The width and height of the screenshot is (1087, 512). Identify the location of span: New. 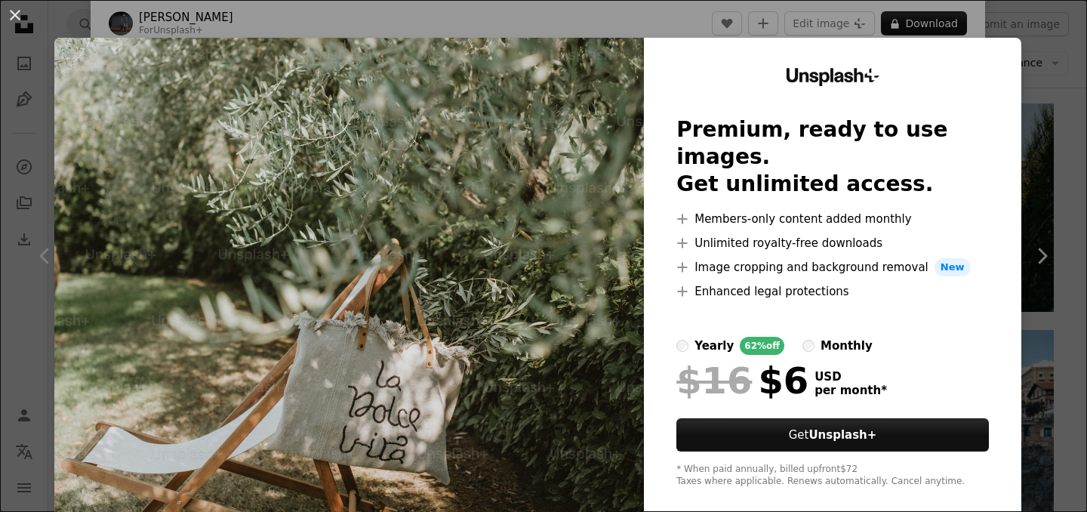
(953, 267).